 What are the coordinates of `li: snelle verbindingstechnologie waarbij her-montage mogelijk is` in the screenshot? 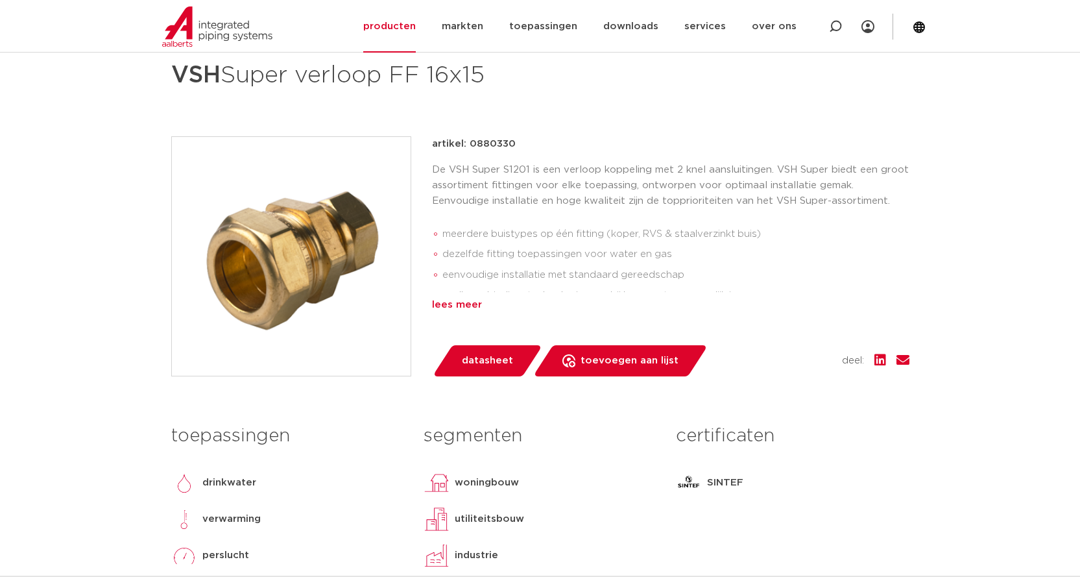 It's located at (676, 296).